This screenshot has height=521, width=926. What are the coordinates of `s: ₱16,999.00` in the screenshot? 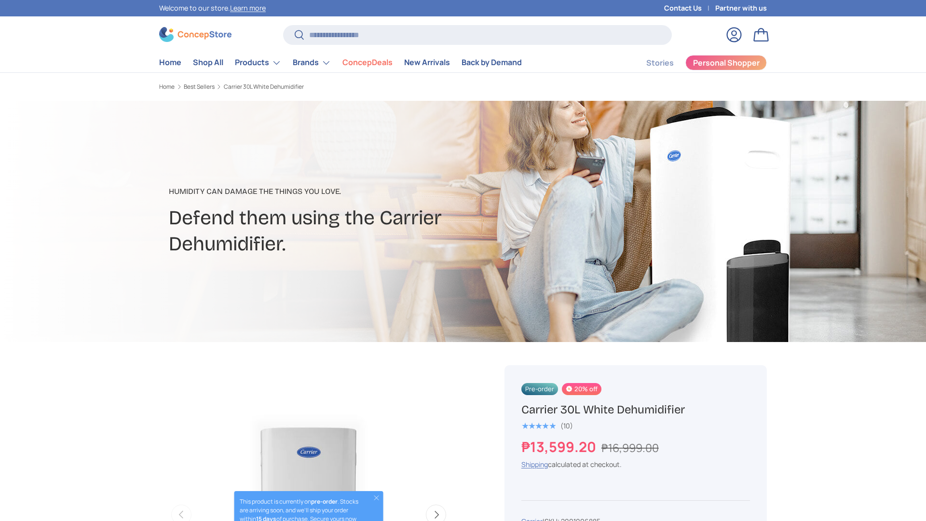 It's located at (630, 448).